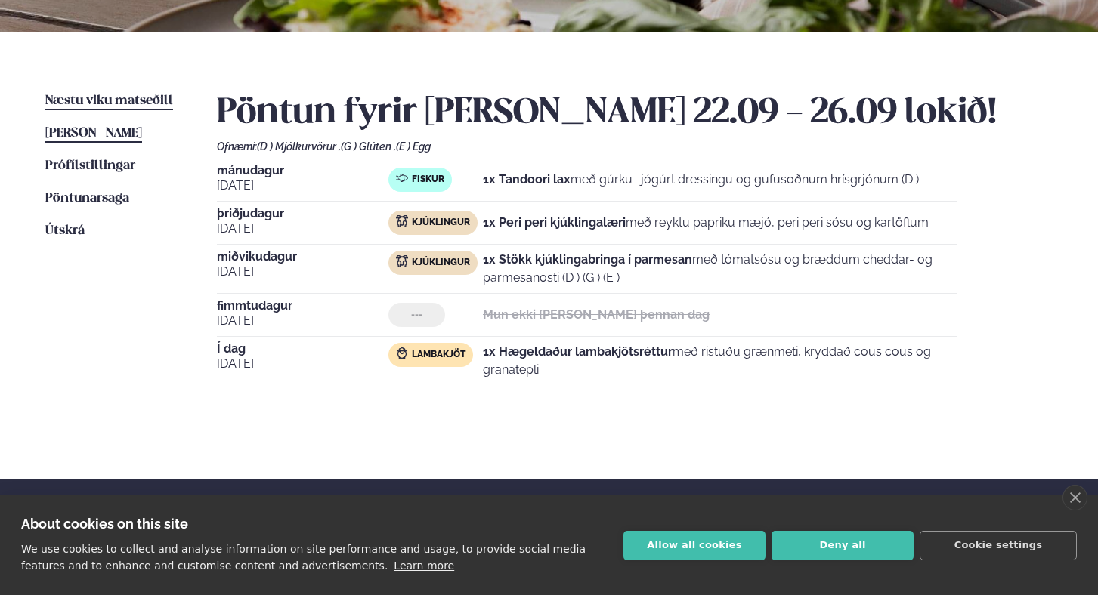 The image size is (1098, 595). Describe the element at coordinates (706, 223) in the screenshot. I see `p: með reyktu papriku mæjó, peri peri sósu og kartöflum` at that location.